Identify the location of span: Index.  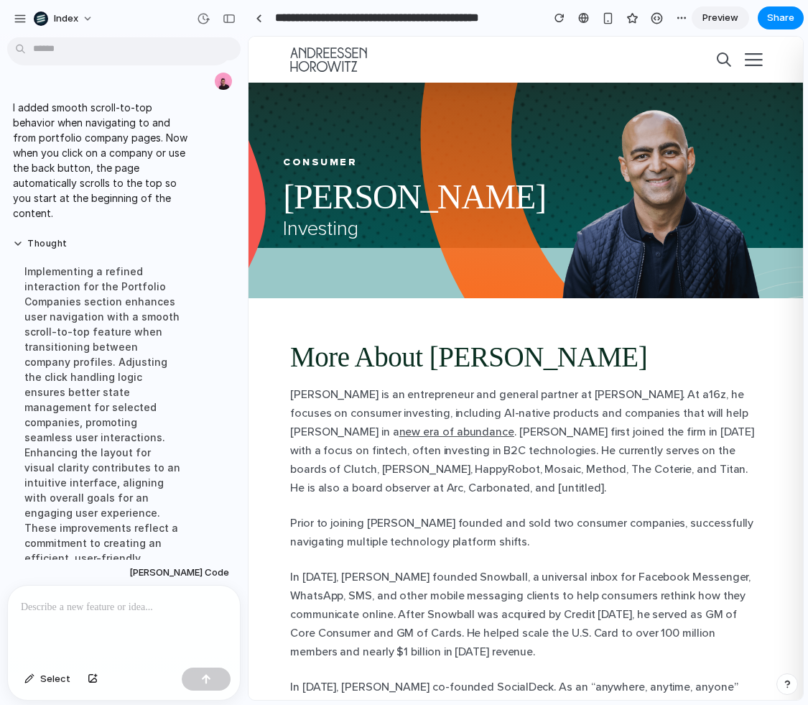
(66, 19).